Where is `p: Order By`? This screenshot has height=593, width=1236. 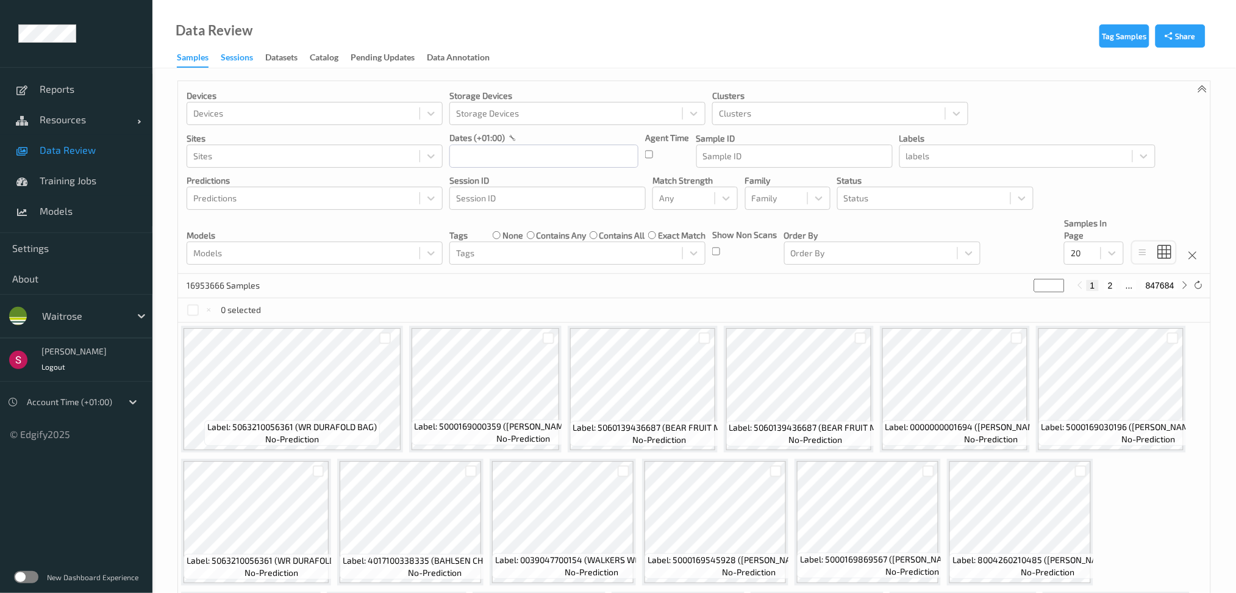 p: Order By is located at coordinates (883, 235).